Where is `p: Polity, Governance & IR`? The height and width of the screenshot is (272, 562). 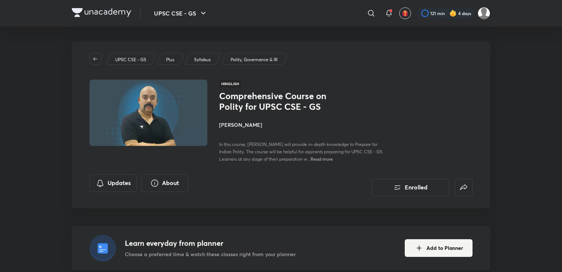 p: Polity, Governance & IR is located at coordinates (254, 60).